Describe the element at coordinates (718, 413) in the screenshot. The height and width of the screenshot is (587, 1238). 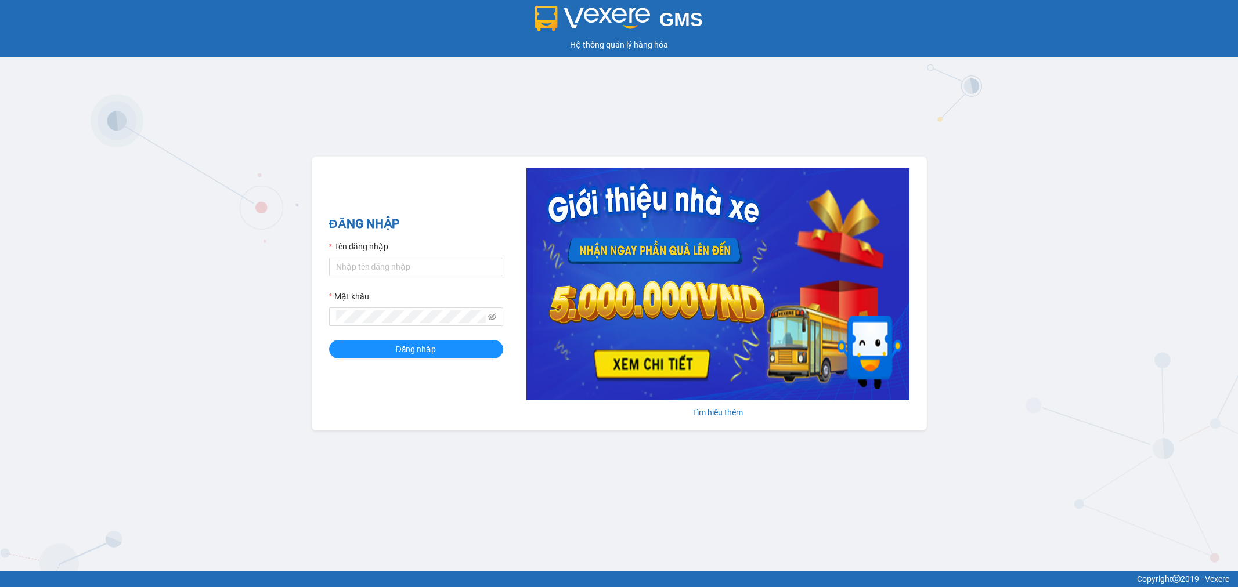
I see `div: Tìm hiểu thêm` at that location.